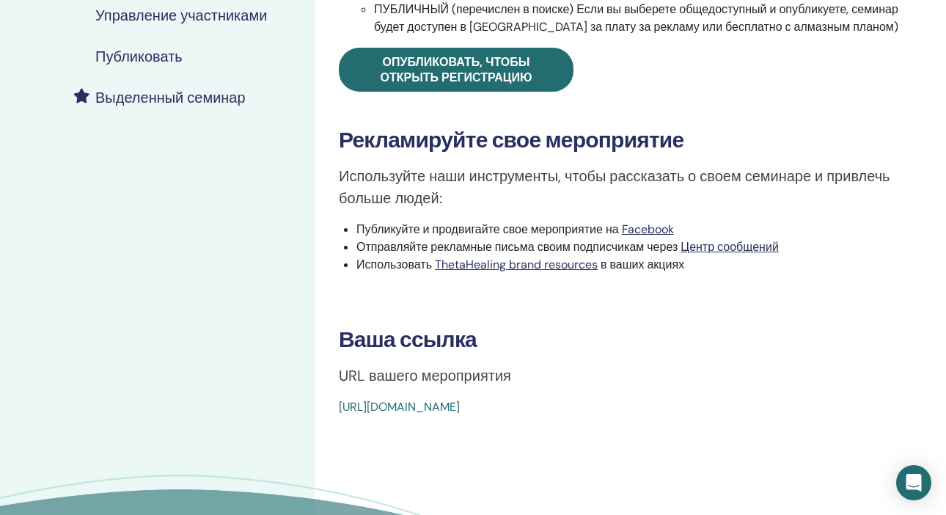  What do you see at coordinates (516, 264) in the screenshot?
I see `a: ThetaHealing brand resources` at bounding box center [516, 264].